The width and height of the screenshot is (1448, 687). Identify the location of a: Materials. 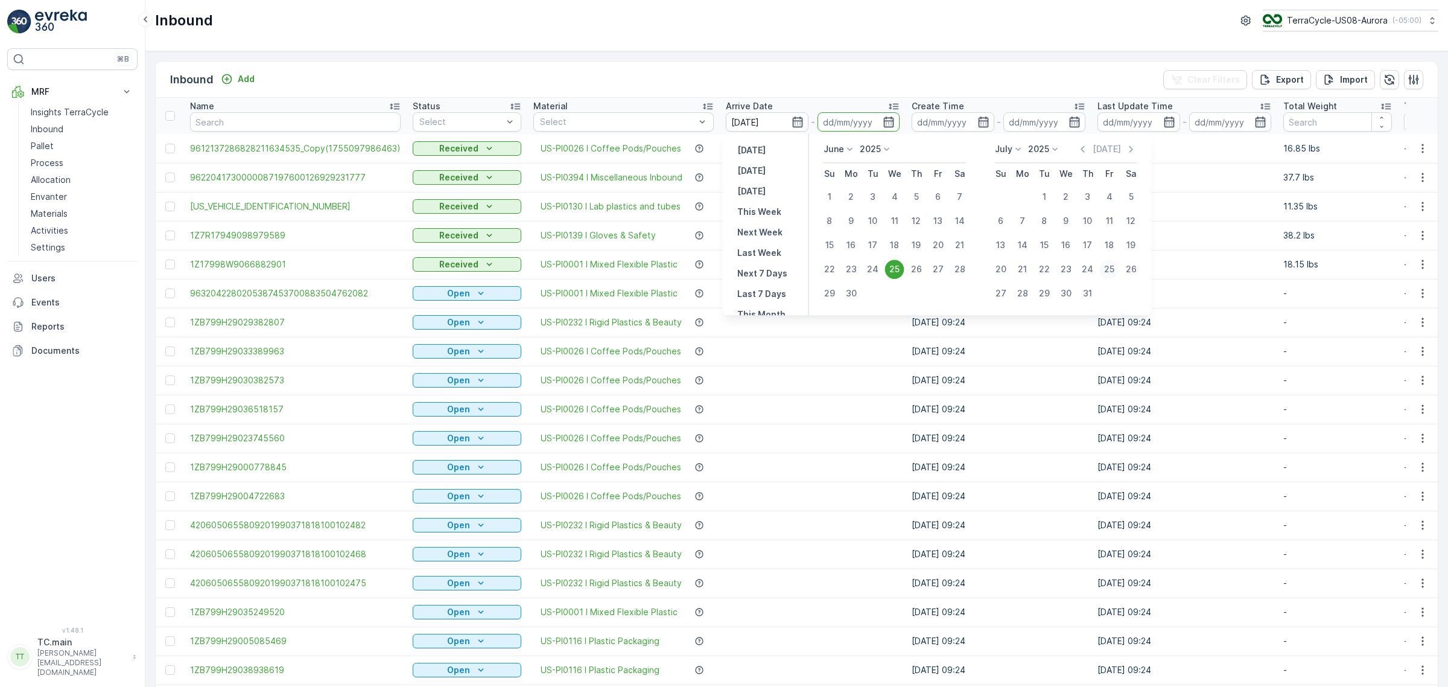
(81, 214).